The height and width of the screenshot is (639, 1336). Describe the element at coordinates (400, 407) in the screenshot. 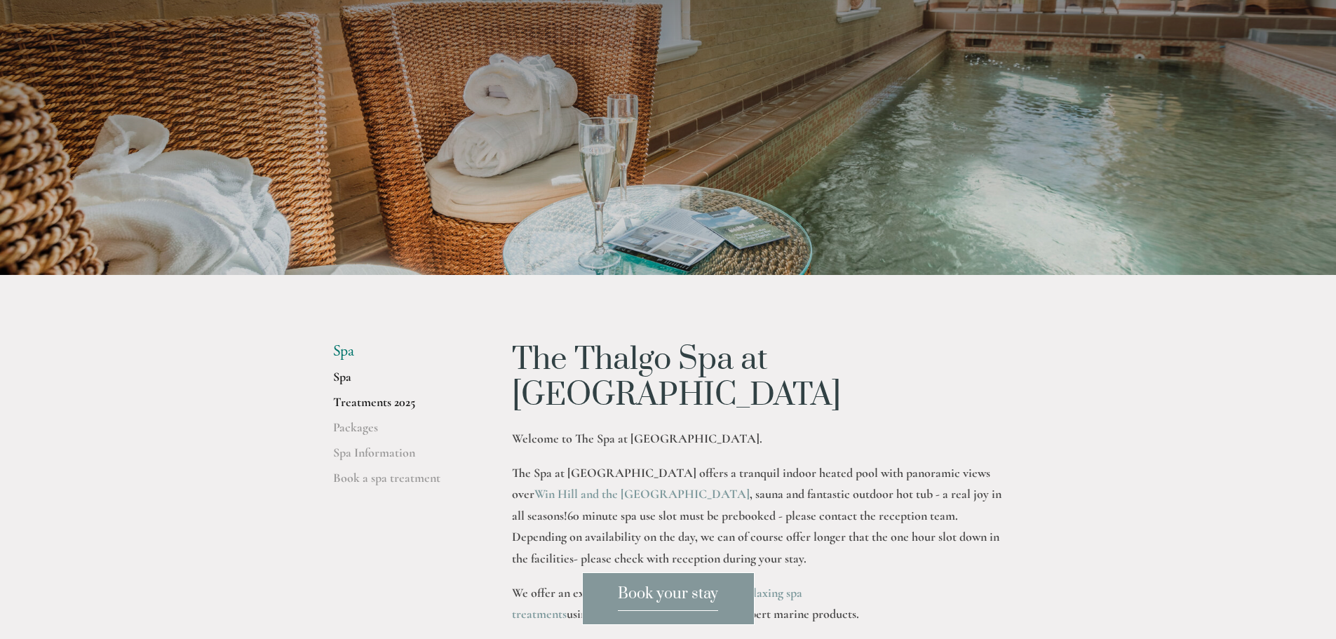

I see `a: Treatments 2025` at that location.